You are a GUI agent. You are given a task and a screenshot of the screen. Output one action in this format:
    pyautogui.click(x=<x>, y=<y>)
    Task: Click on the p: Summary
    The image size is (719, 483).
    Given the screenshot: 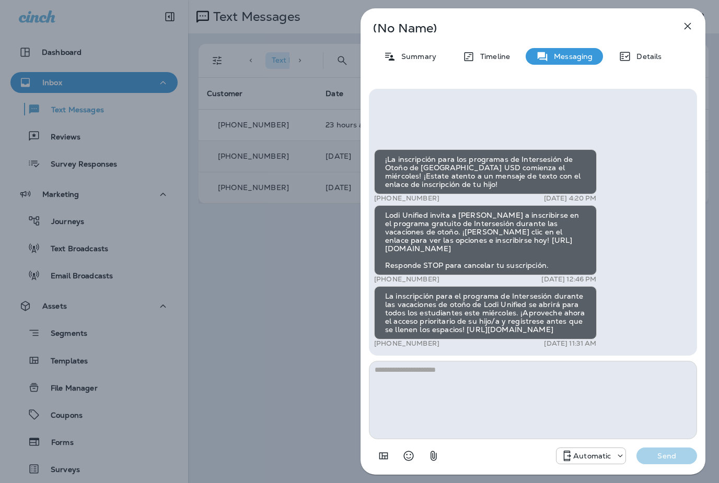 What is the action you would take?
    pyautogui.click(x=416, y=56)
    